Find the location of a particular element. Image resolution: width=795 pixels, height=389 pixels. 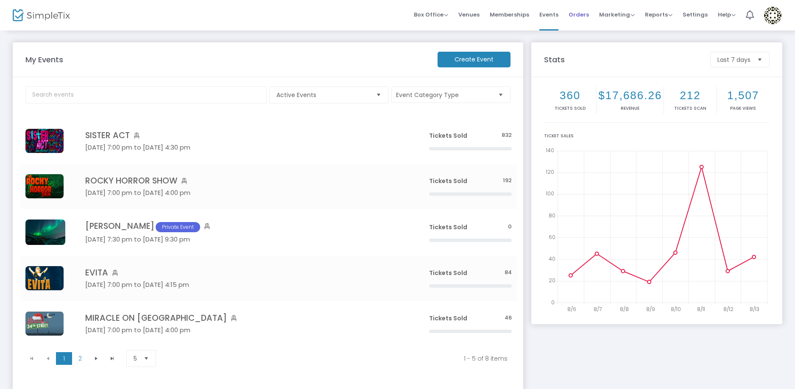

span: 0 is located at coordinates (510, 227).